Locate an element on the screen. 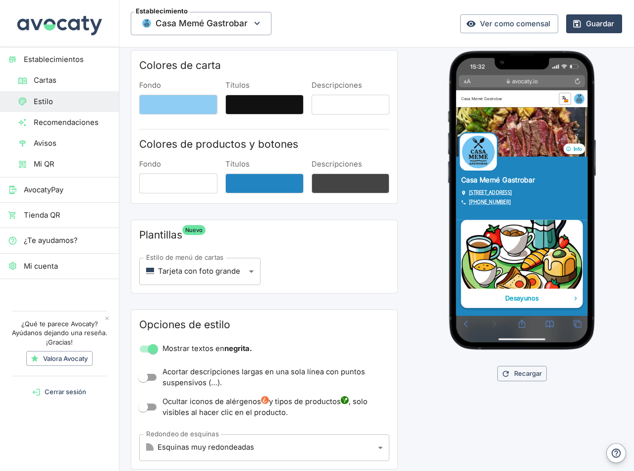 Image resolution: width=634 pixels, height=471 pixels. span: ¿Te ayudamos? is located at coordinates (67, 240).